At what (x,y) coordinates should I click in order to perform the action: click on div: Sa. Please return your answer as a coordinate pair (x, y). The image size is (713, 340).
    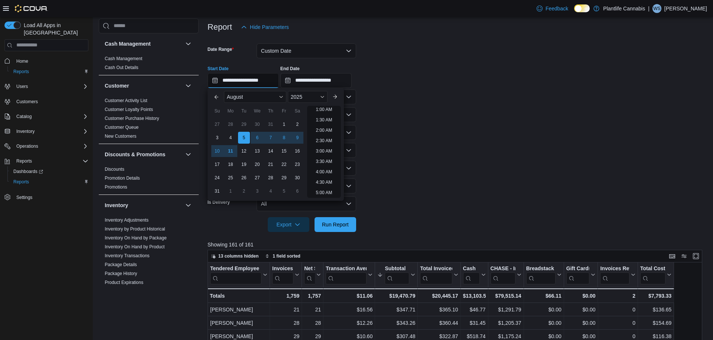
    Looking at the image, I should click on (297, 111).